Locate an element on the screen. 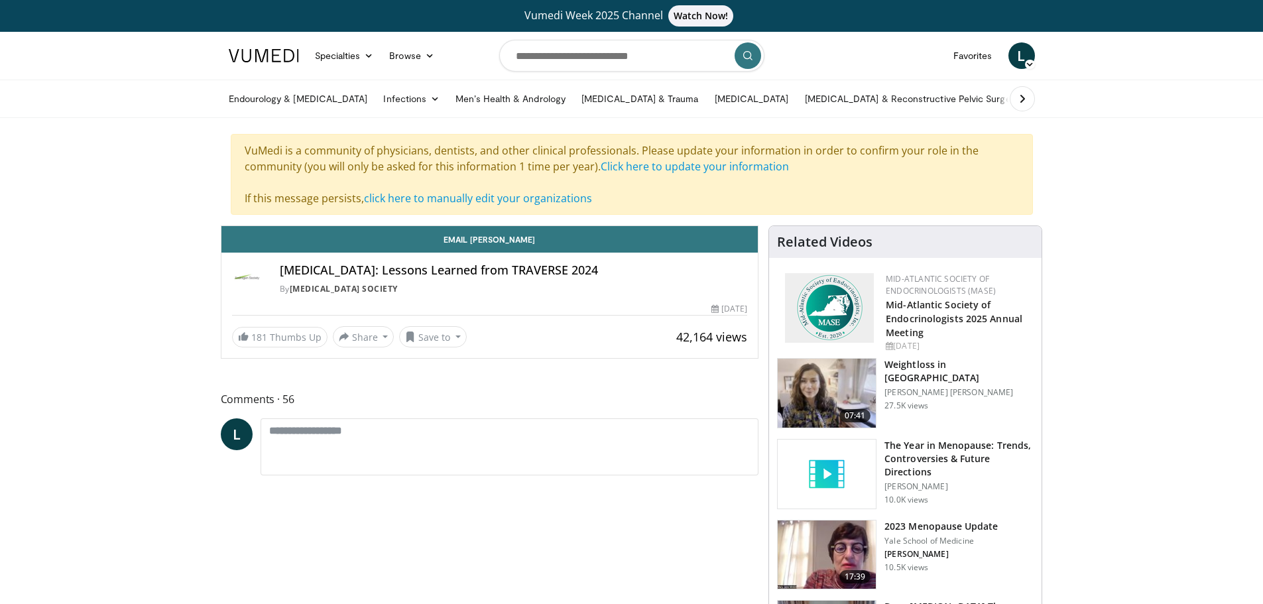 The height and width of the screenshot is (604, 1263). img: video_placeholder_short.svg is located at coordinates (827, 474).